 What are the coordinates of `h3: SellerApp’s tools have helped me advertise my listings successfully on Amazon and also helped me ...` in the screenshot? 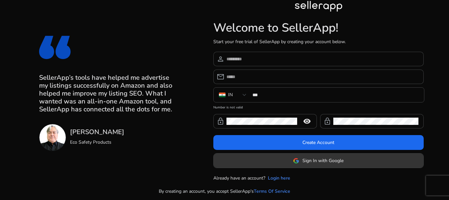 It's located at (109, 93).